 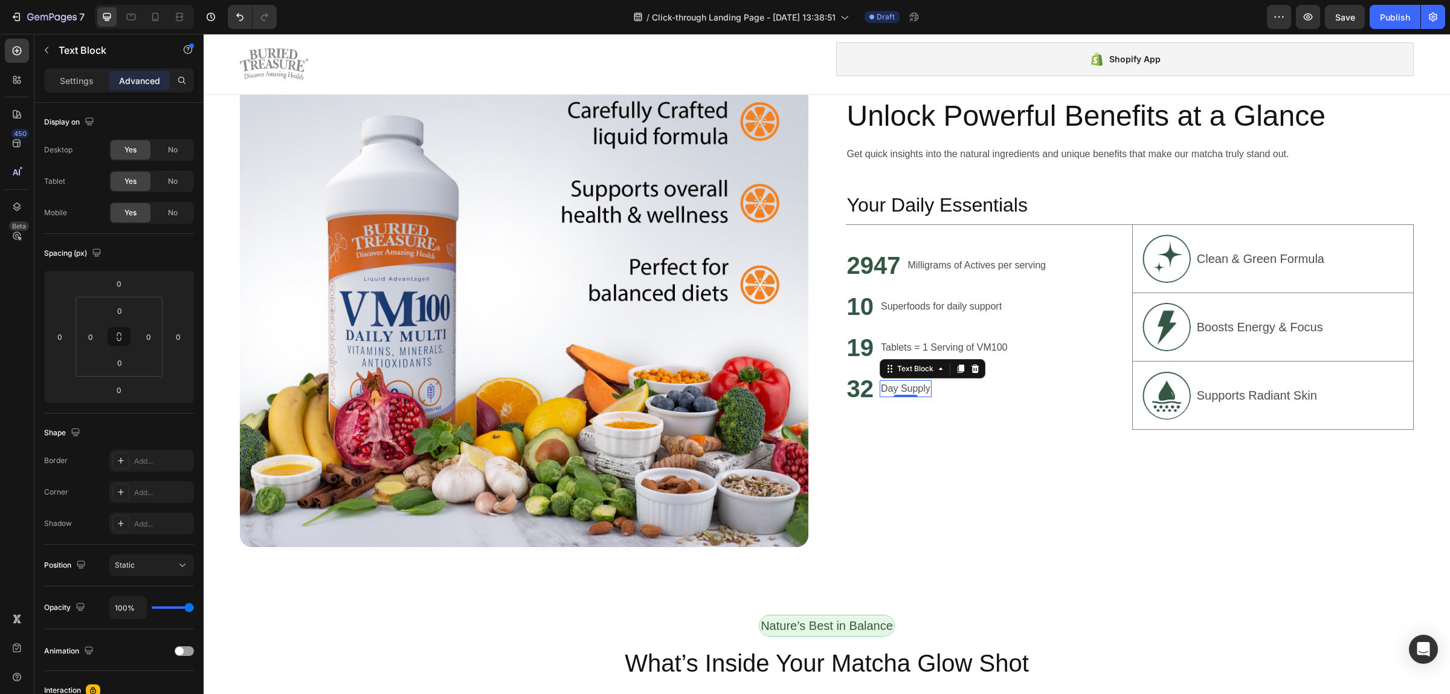 What do you see at coordinates (1056, 293) in the screenshot?
I see `p: Boosts Energy & Focus` at bounding box center [1056, 293].